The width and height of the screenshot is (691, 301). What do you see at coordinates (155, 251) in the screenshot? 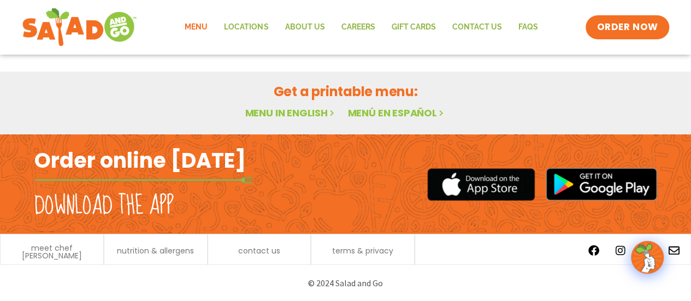
I see `a: nutrition & allergens` at bounding box center [155, 251].